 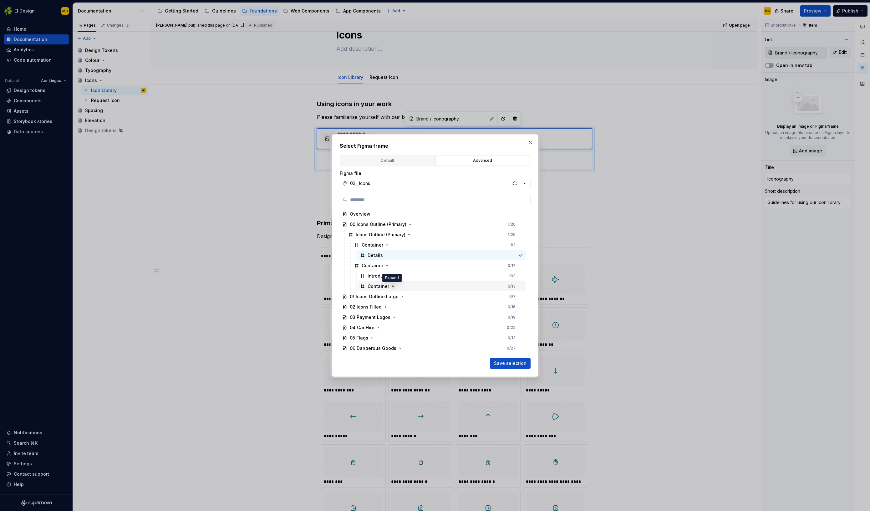 I want to click on div: 0 / 27, so click(x=511, y=348).